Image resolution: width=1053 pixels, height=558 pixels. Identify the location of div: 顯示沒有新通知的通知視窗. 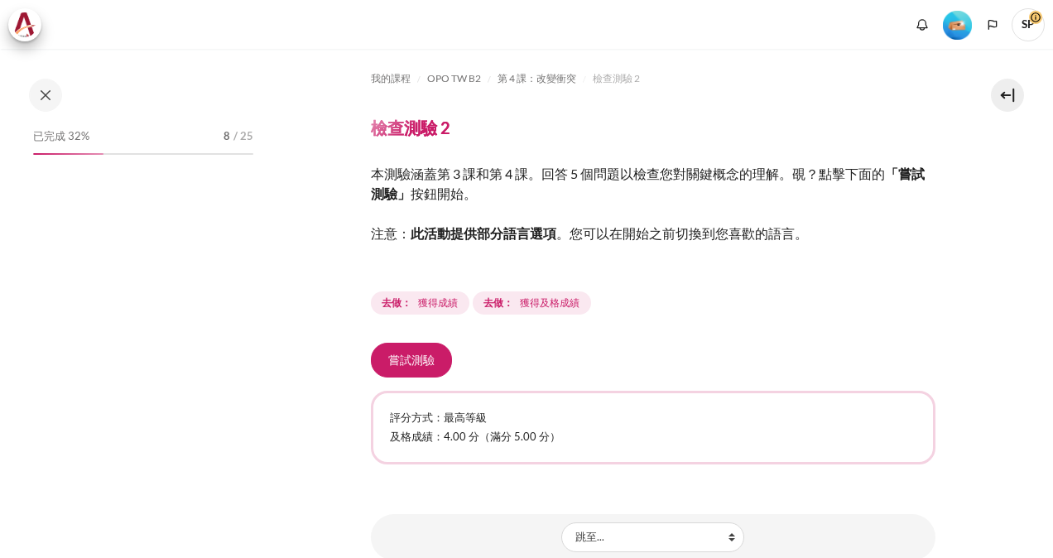
(922, 25).